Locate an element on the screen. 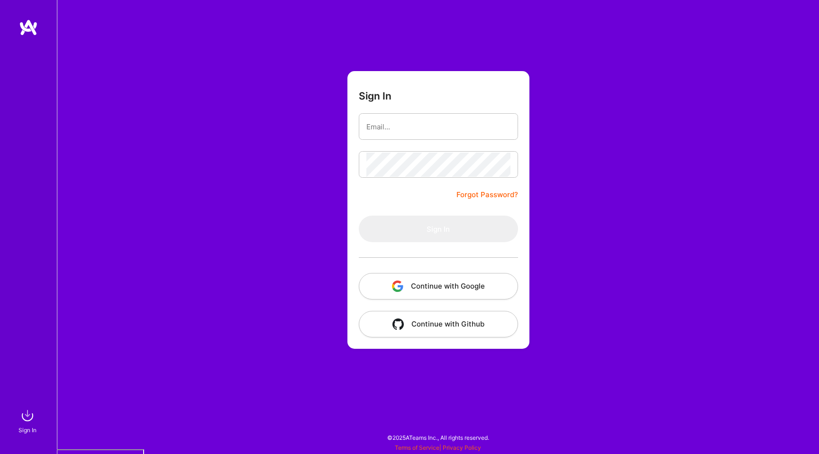 Image resolution: width=819 pixels, height=454 pixels. button: Continue with Github is located at coordinates (439, 324).